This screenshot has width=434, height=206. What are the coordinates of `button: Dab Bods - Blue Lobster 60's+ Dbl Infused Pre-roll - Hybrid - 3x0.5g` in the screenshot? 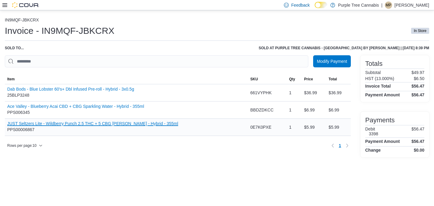 It's located at (71, 89).